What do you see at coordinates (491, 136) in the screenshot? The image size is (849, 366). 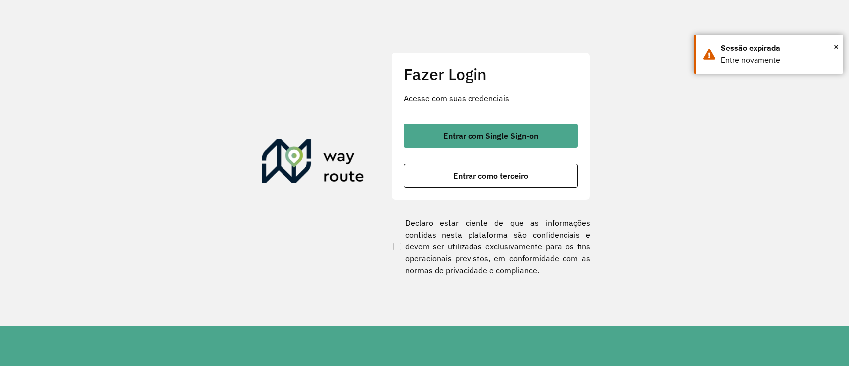 I see `span: Entrar com Single Sign-on` at bounding box center [491, 136].